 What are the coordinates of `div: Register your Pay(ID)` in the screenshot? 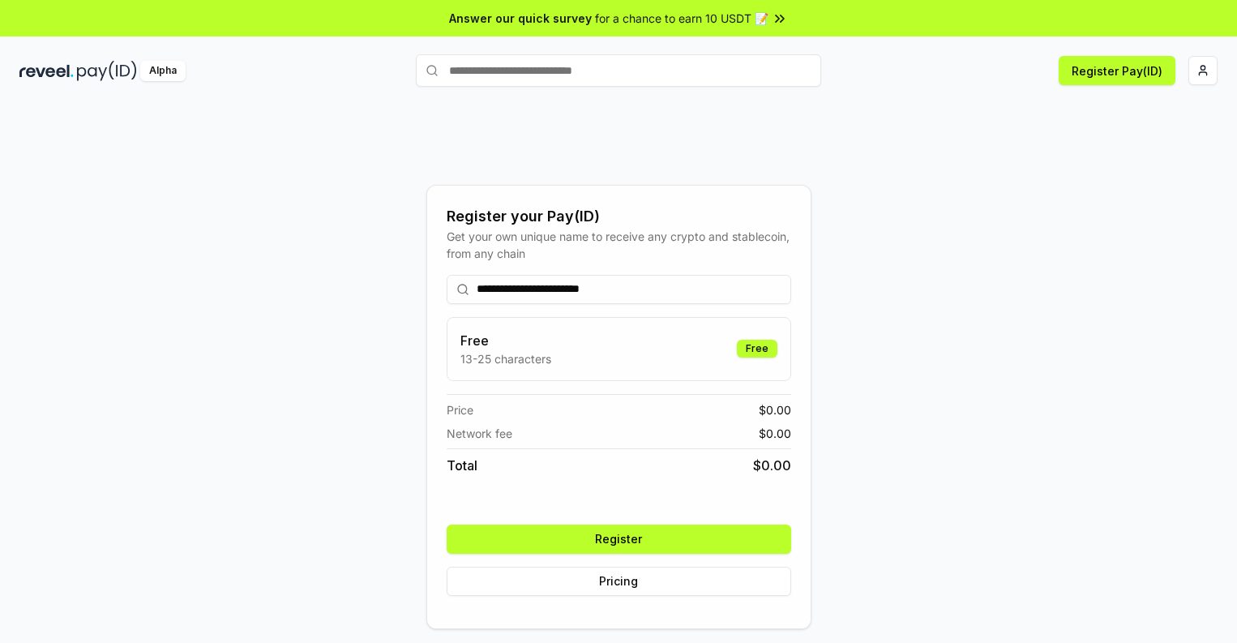 It's located at (619, 216).